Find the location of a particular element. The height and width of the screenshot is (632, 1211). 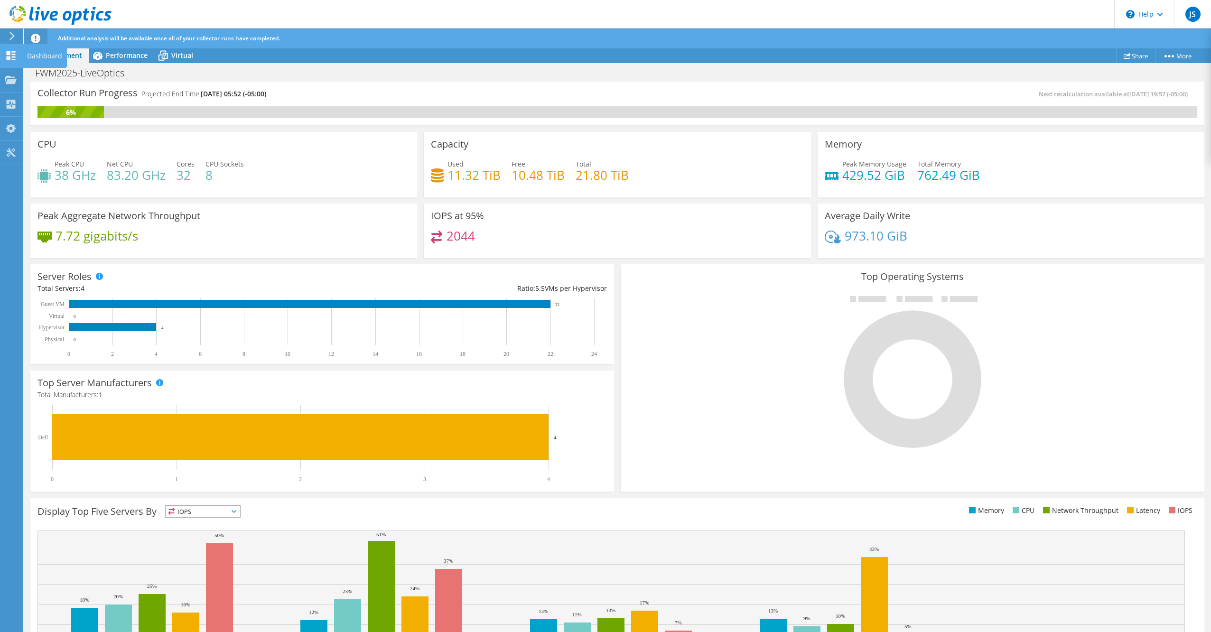

text: 18 is located at coordinates (463, 354).